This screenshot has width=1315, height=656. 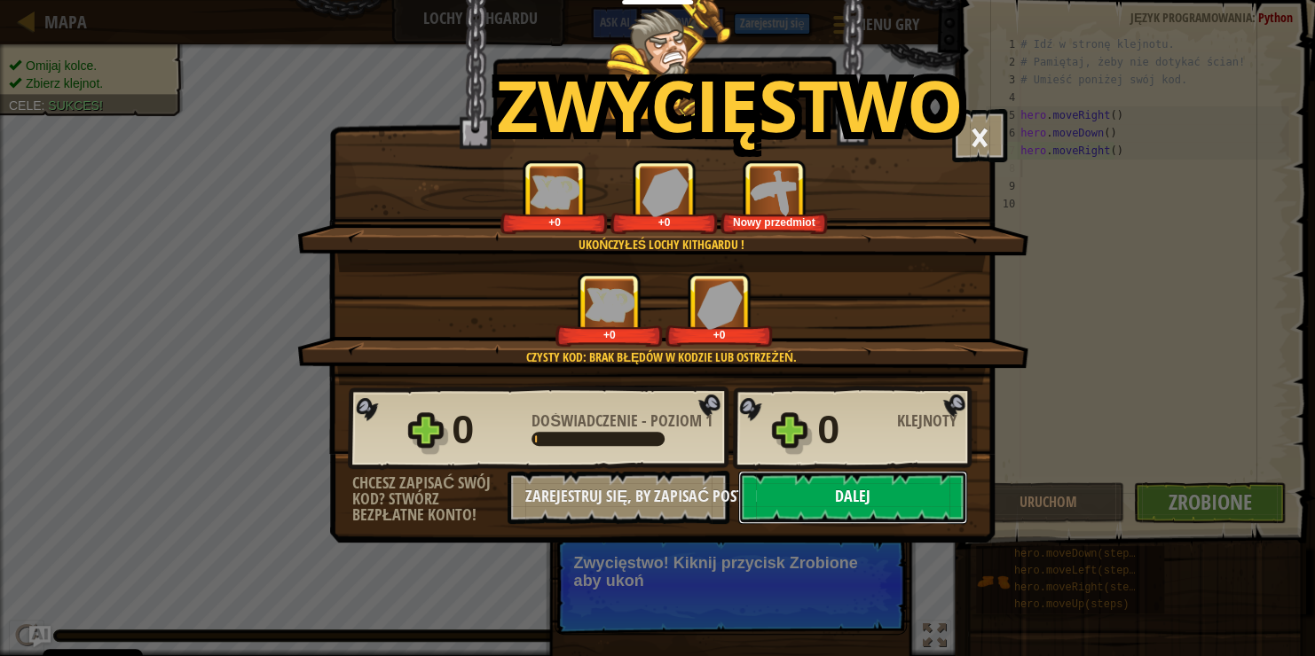 What do you see at coordinates (676, 420) in the screenshot?
I see `span: Poziom` at bounding box center [676, 420].